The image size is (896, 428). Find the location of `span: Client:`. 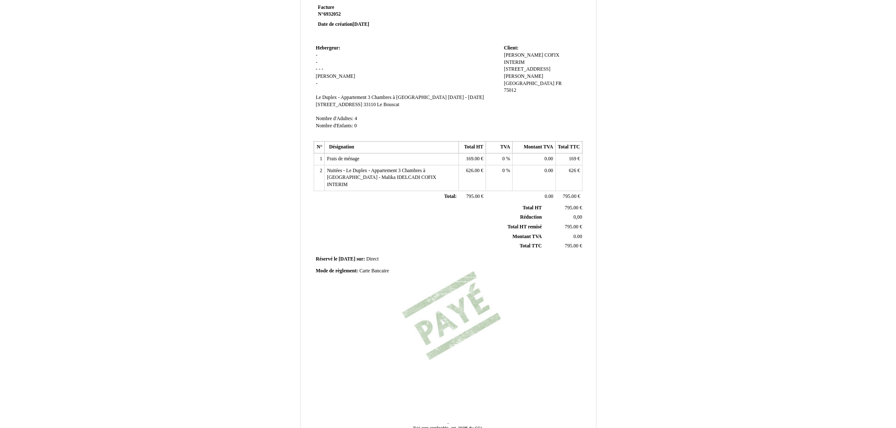

span: Client: is located at coordinates (511, 48).